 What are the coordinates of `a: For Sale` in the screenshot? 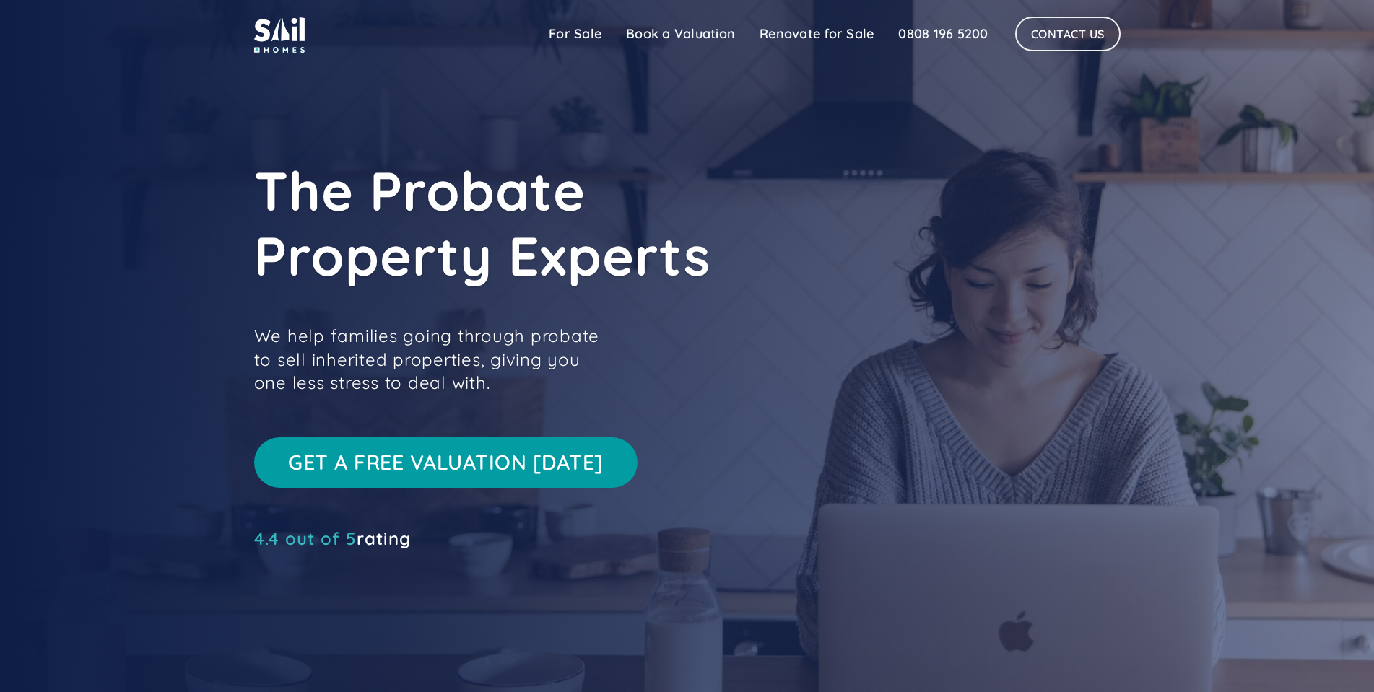 It's located at (575, 34).